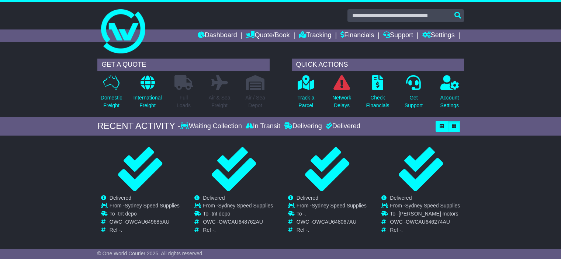  Describe the element at coordinates (378, 102) in the screenshot. I see `p: Check Financials` at that location.